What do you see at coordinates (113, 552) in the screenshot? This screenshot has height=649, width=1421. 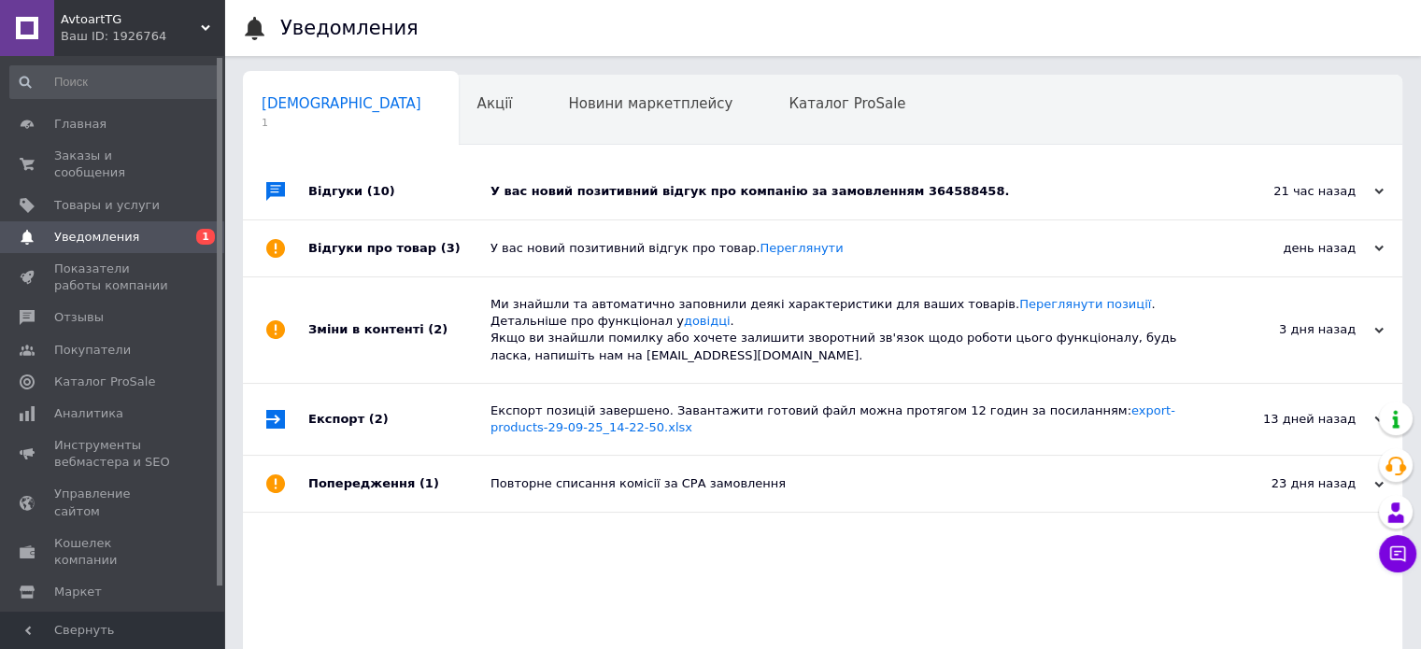 I see `span: Кошелек компании` at bounding box center [113, 552].